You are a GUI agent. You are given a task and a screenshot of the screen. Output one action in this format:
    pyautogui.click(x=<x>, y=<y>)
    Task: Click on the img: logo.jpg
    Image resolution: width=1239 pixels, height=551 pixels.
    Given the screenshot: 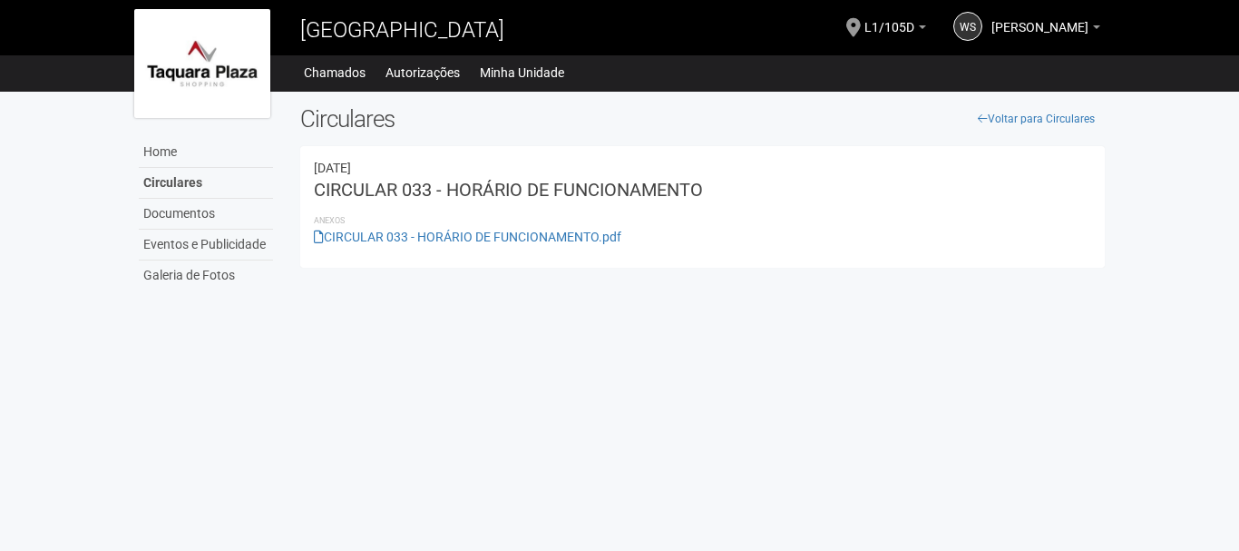 What is the action you would take?
    pyautogui.click(x=202, y=63)
    